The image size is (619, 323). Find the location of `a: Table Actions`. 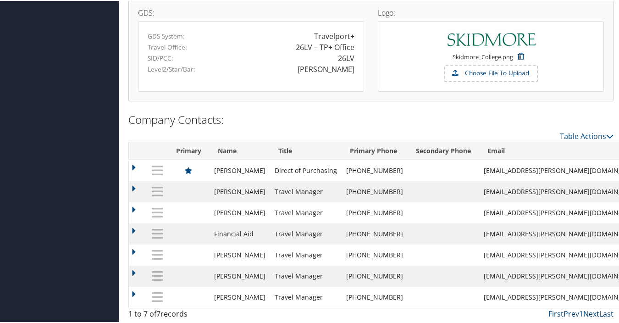

a: Table Actions is located at coordinates (586, 135).